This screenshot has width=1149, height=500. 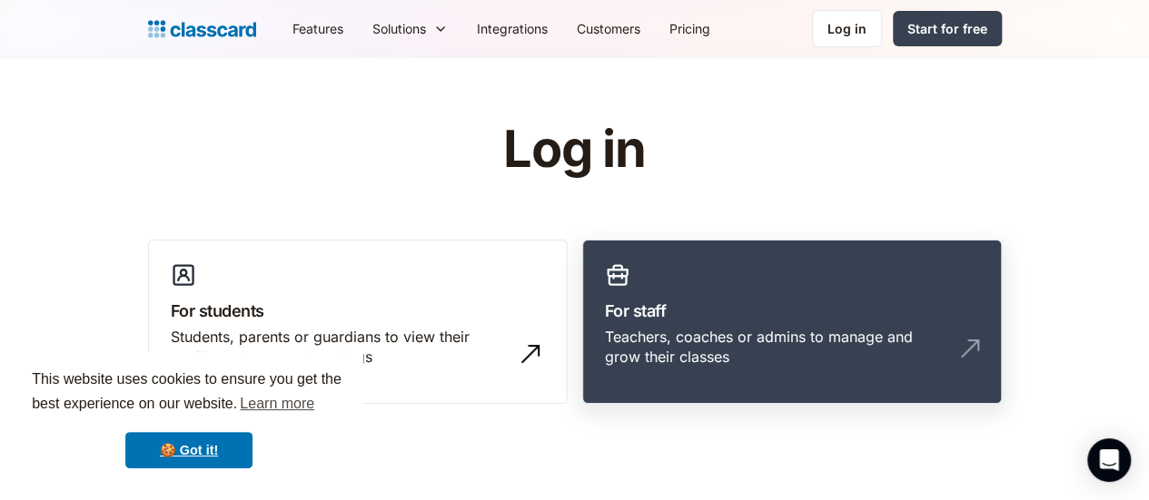 What do you see at coordinates (189, 419) in the screenshot?
I see `div: cookieconsent` at bounding box center [189, 419].